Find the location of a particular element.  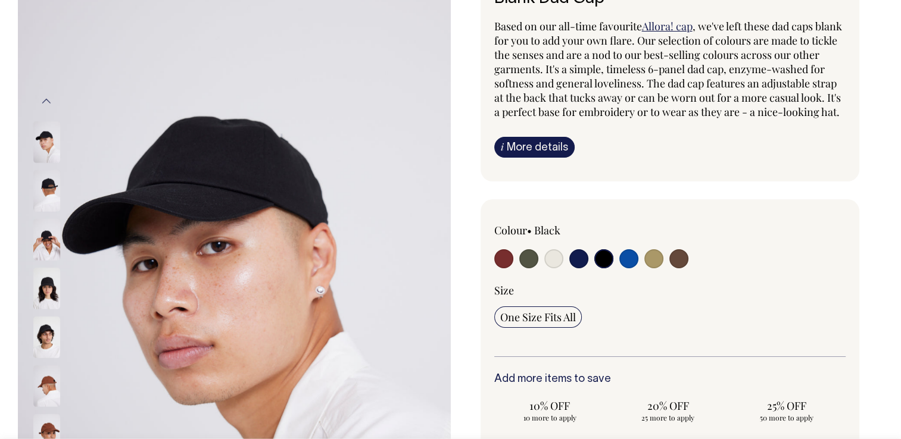

input: One Size Fits All is located at coordinates (538, 317).